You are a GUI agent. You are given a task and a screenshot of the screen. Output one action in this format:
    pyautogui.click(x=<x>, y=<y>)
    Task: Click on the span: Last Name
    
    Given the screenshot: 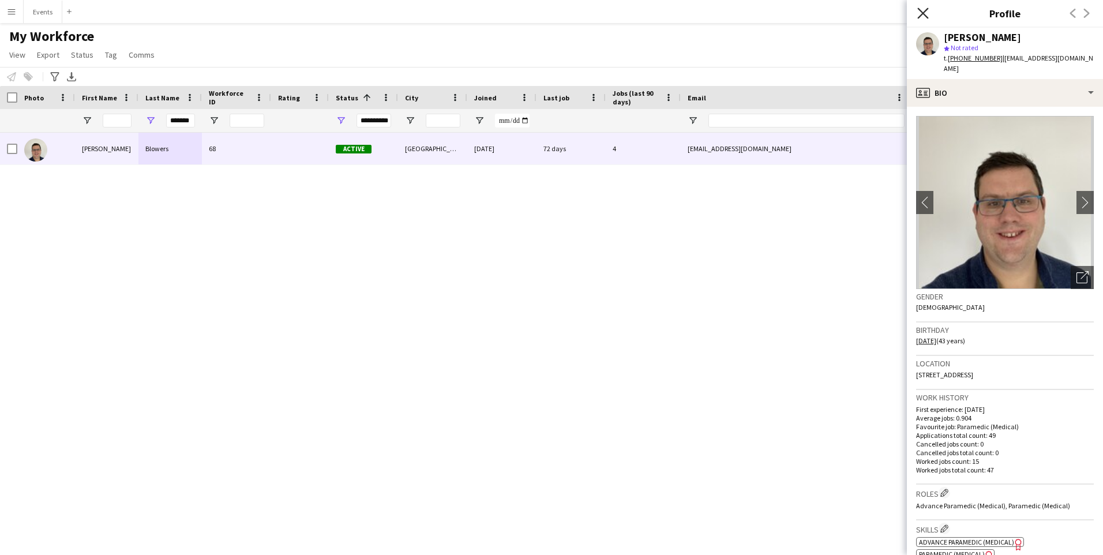 What is the action you would take?
    pyautogui.click(x=162, y=97)
    